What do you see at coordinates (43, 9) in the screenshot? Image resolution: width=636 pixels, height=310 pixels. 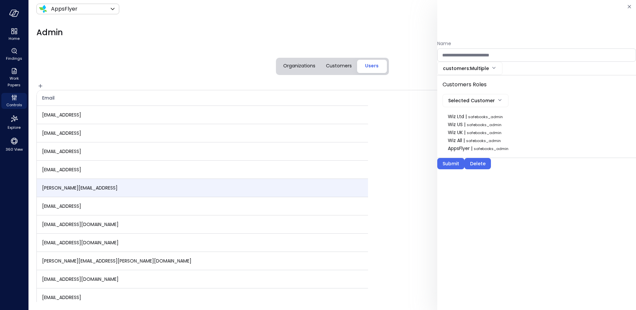 I see `img: Icon` at bounding box center [43, 9].